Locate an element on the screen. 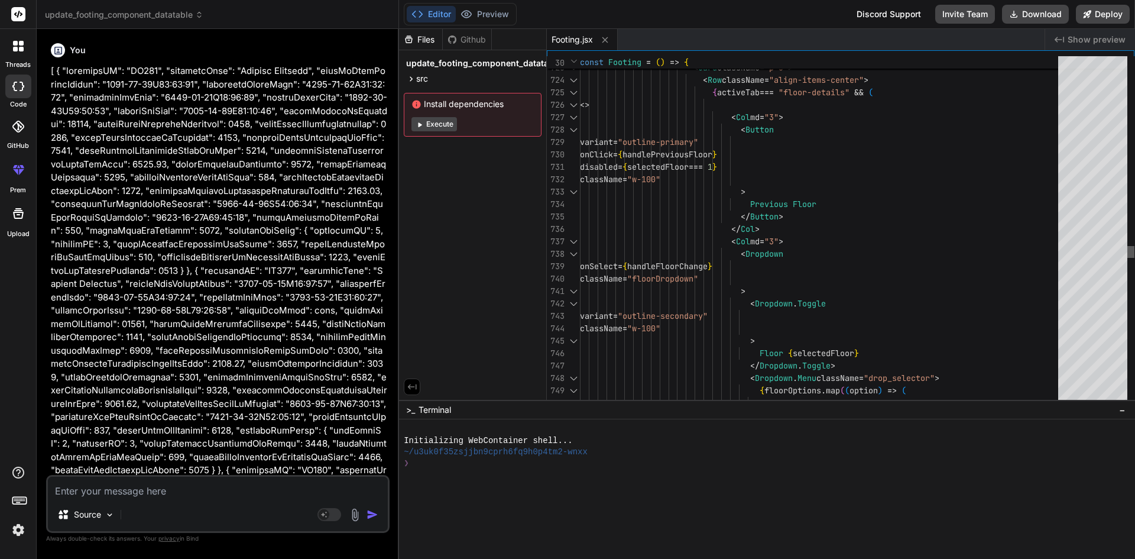 The image size is (1135, 559). div: 726 is located at coordinates (556, 105).